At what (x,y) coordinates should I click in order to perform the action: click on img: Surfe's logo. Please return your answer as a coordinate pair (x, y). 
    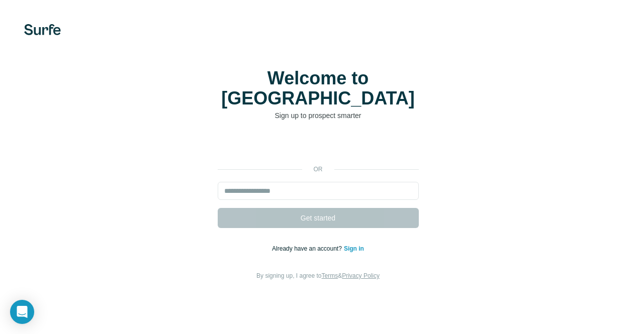
    Looking at the image, I should click on (42, 30).